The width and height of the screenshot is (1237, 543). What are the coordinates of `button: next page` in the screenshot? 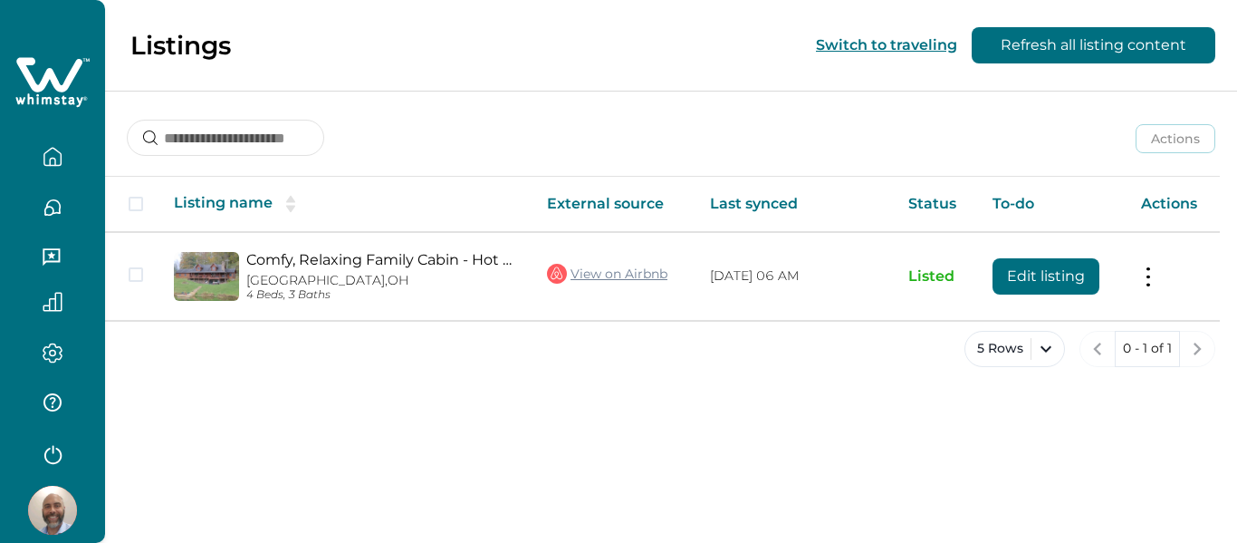 It's located at (1197, 349).